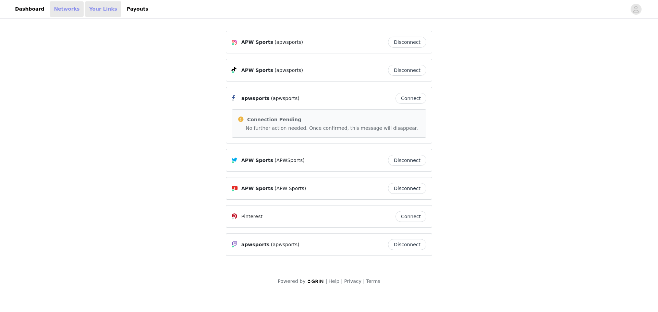  Describe the element at coordinates (333, 128) in the screenshot. I see `p: No further action needed. Once confirmed, this message will disappear.` at that location.